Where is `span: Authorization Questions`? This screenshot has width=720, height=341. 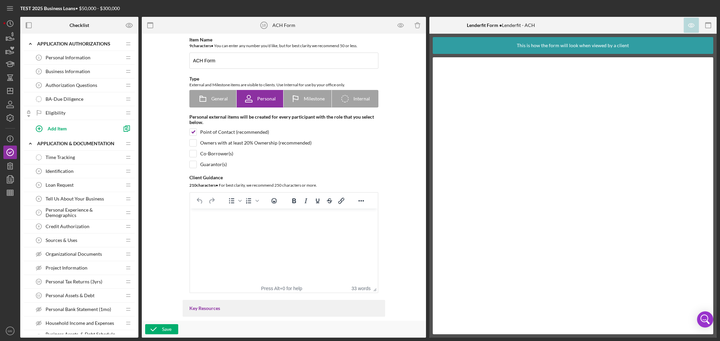 span: Authorization Questions is located at coordinates (71, 85).